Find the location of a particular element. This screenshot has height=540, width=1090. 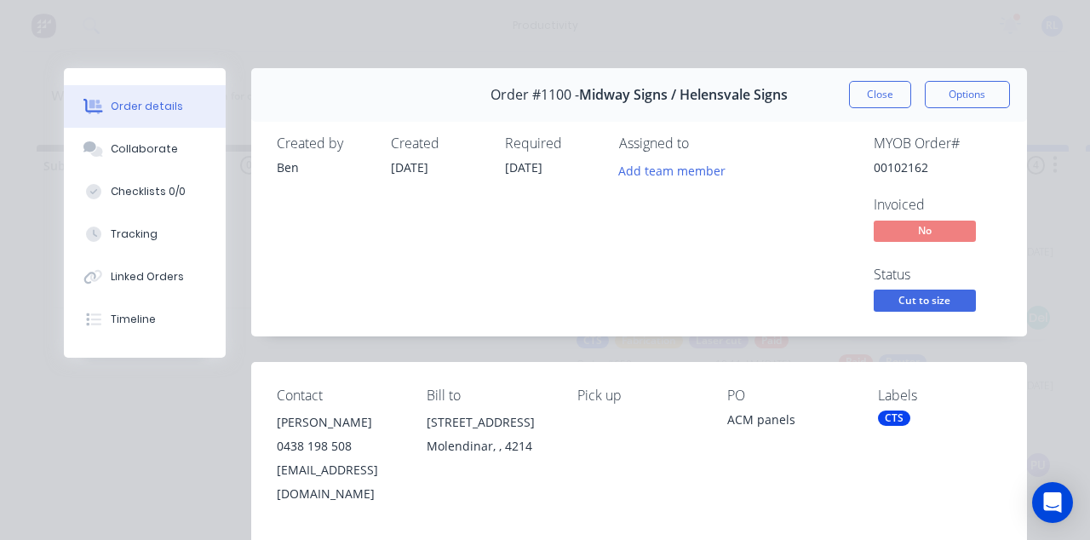

span: Order #1100 - is located at coordinates (535, 95).